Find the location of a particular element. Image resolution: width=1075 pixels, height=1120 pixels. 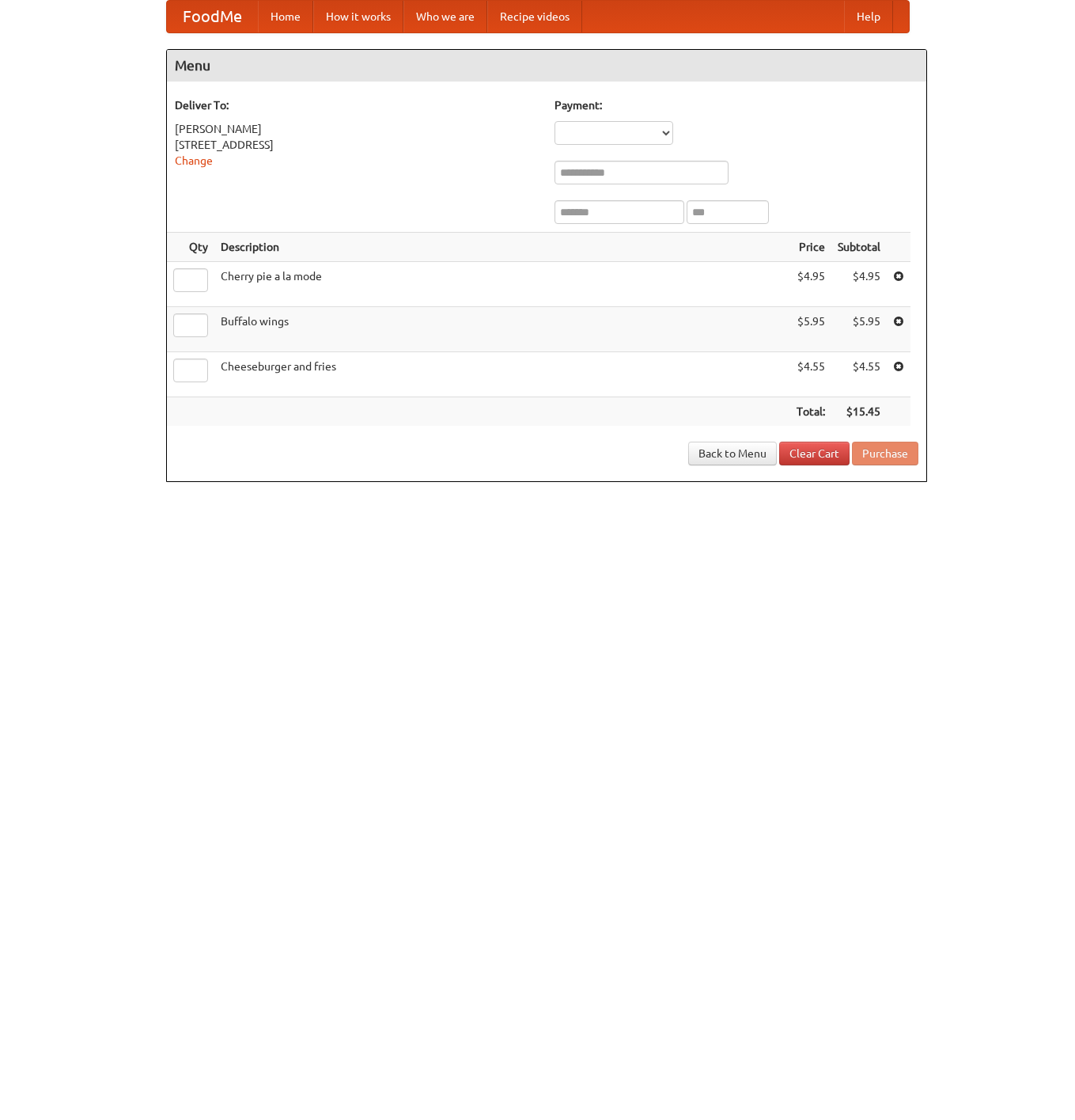

a: Clear Cart is located at coordinates (814, 454).